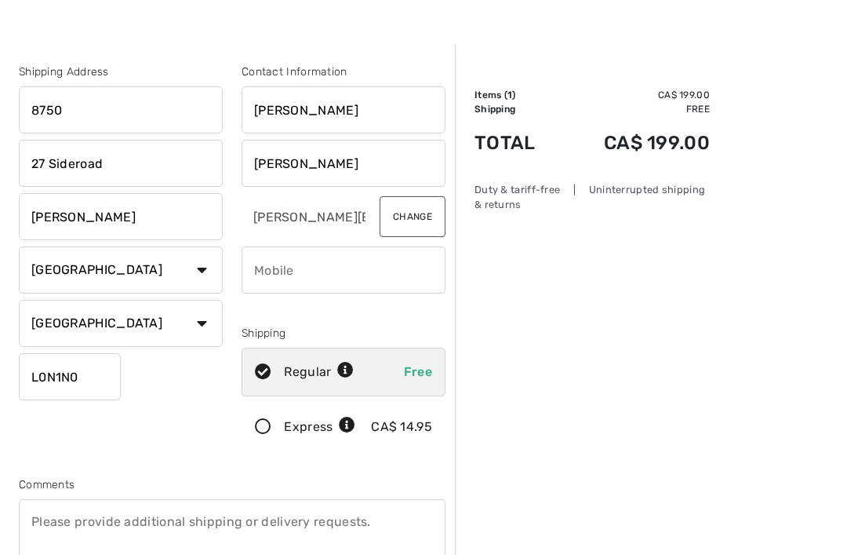  What do you see at coordinates (402, 428) in the screenshot?
I see `div: CA$ 14.95` at bounding box center [402, 428].